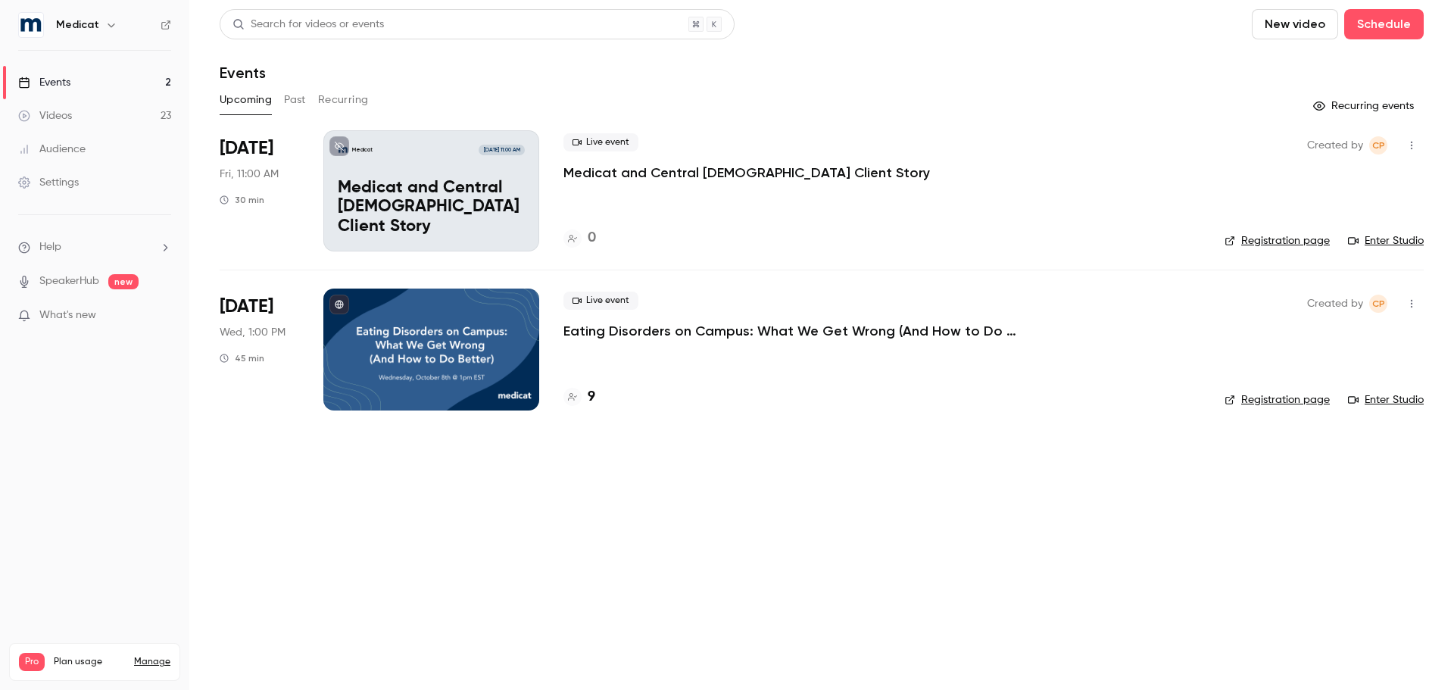 The height and width of the screenshot is (690, 1454). Describe the element at coordinates (242, 200) in the screenshot. I see `div: 30 min` at that location.